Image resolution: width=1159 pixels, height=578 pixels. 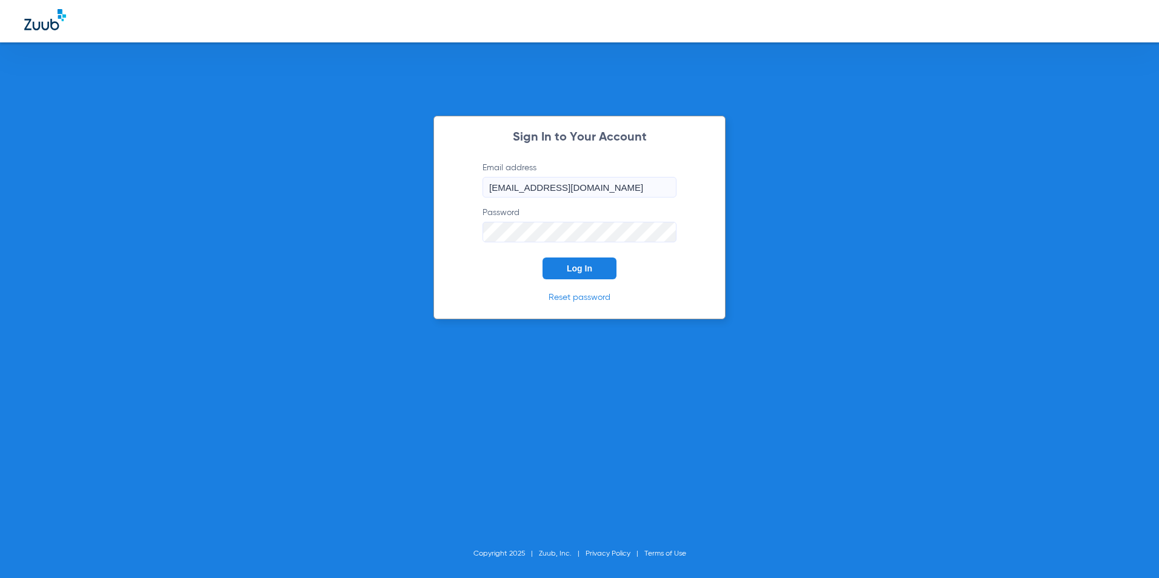 I want to click on a: Reset password, so click(x=579, y=298).